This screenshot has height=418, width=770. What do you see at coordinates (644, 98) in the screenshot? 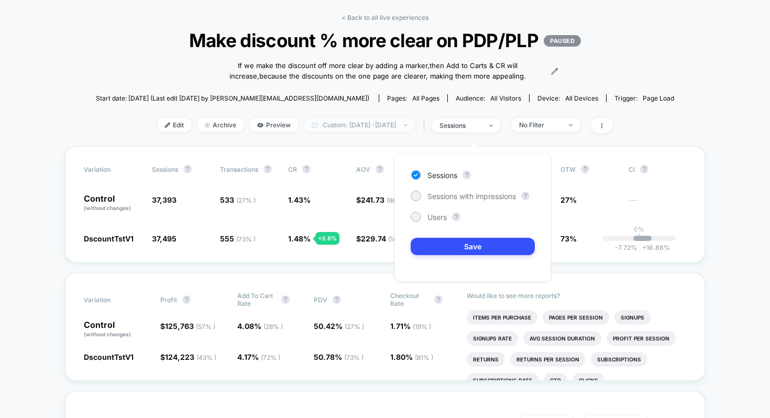
I see `div: Trigger:` at bounding box center [644, 98].